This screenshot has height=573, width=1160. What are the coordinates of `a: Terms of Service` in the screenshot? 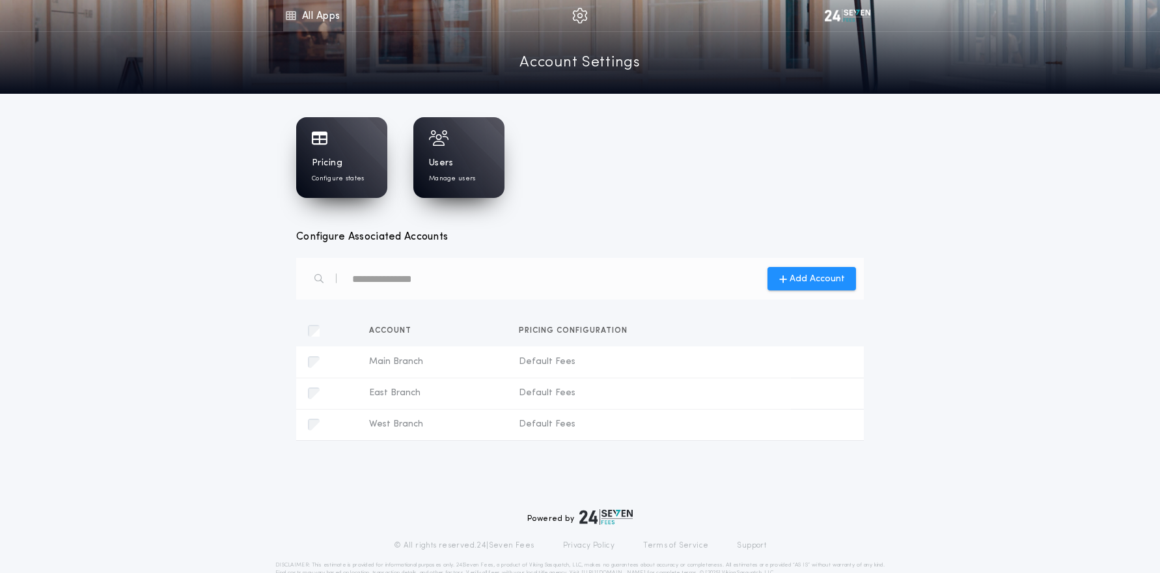 It's located at (676, 545).